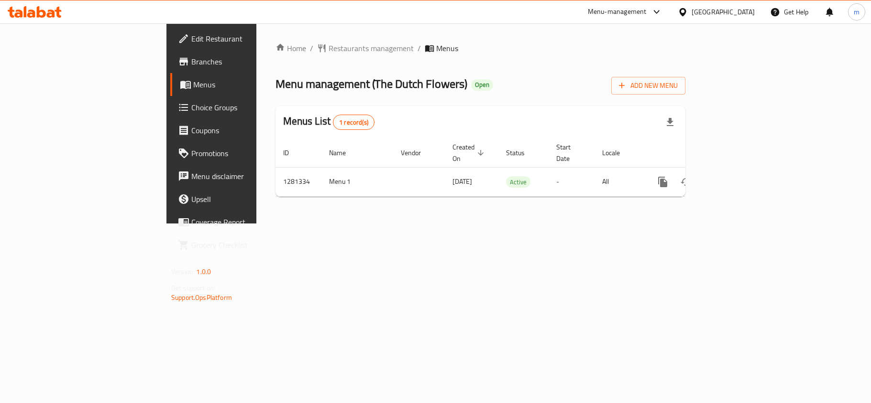 Image resolution: width=871 pixels, height=403 pixels. I want to click on span: Open, so click(482, 85).